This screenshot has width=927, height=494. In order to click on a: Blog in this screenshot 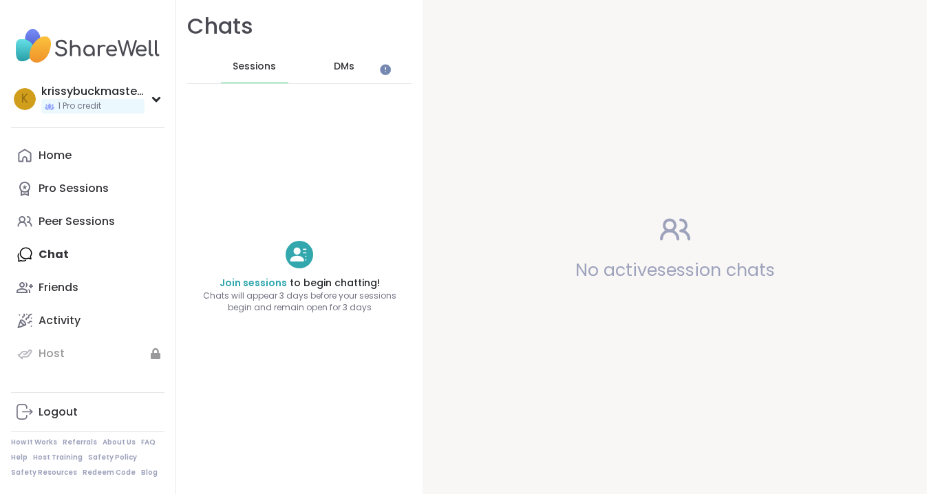, I will do `click(149, 473)`.